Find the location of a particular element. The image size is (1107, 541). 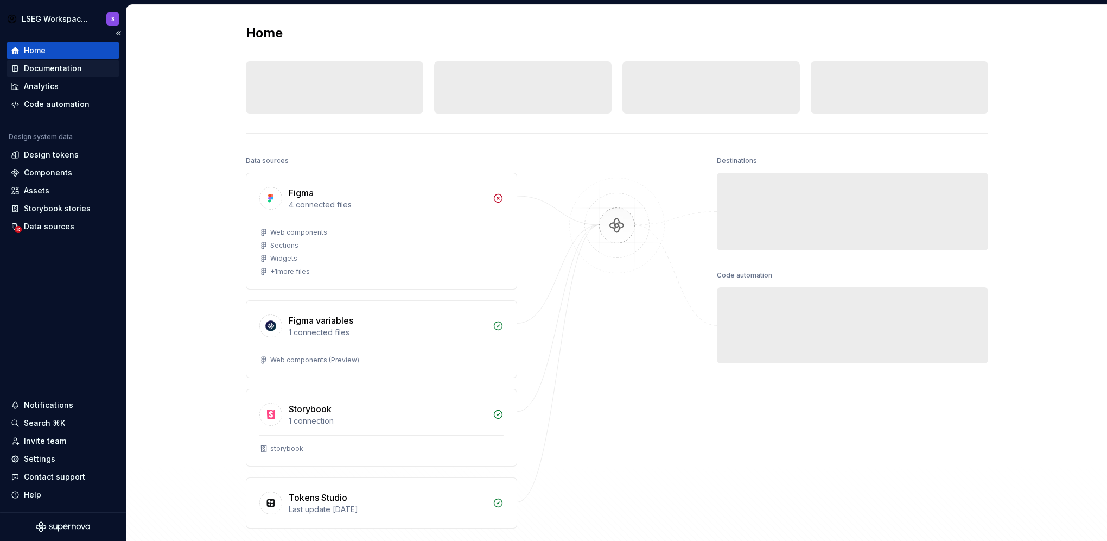

div: Home is located at coordinates (35, 50).